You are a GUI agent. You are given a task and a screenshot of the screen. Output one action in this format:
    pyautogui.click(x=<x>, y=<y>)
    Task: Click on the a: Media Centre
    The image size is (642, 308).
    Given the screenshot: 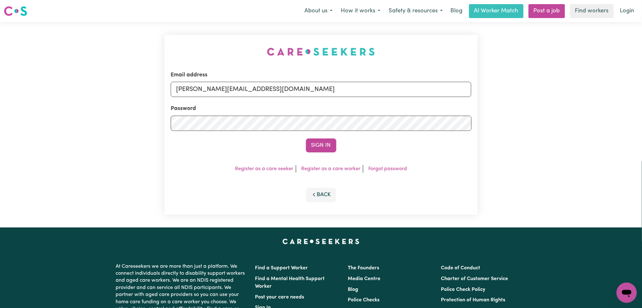 What is the action you would take?
    pyautogui.click(x=364, y=279)
    